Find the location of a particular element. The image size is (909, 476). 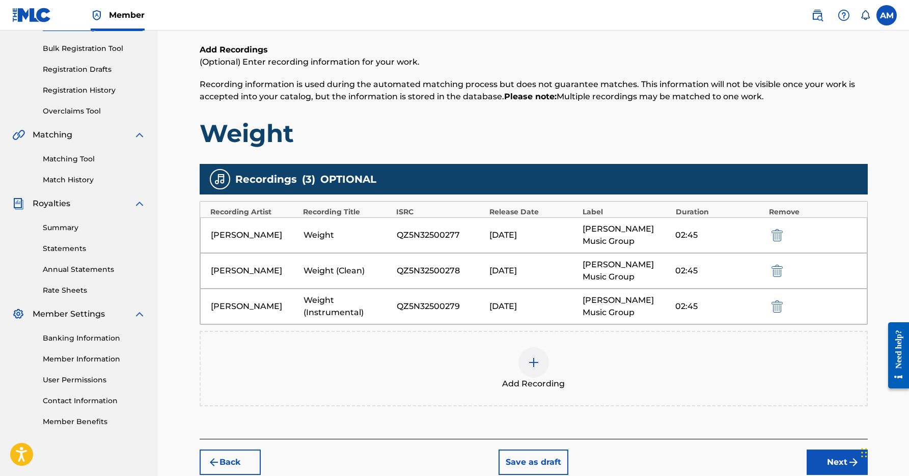

button: Save as draft is located at coordinates (533, 462).